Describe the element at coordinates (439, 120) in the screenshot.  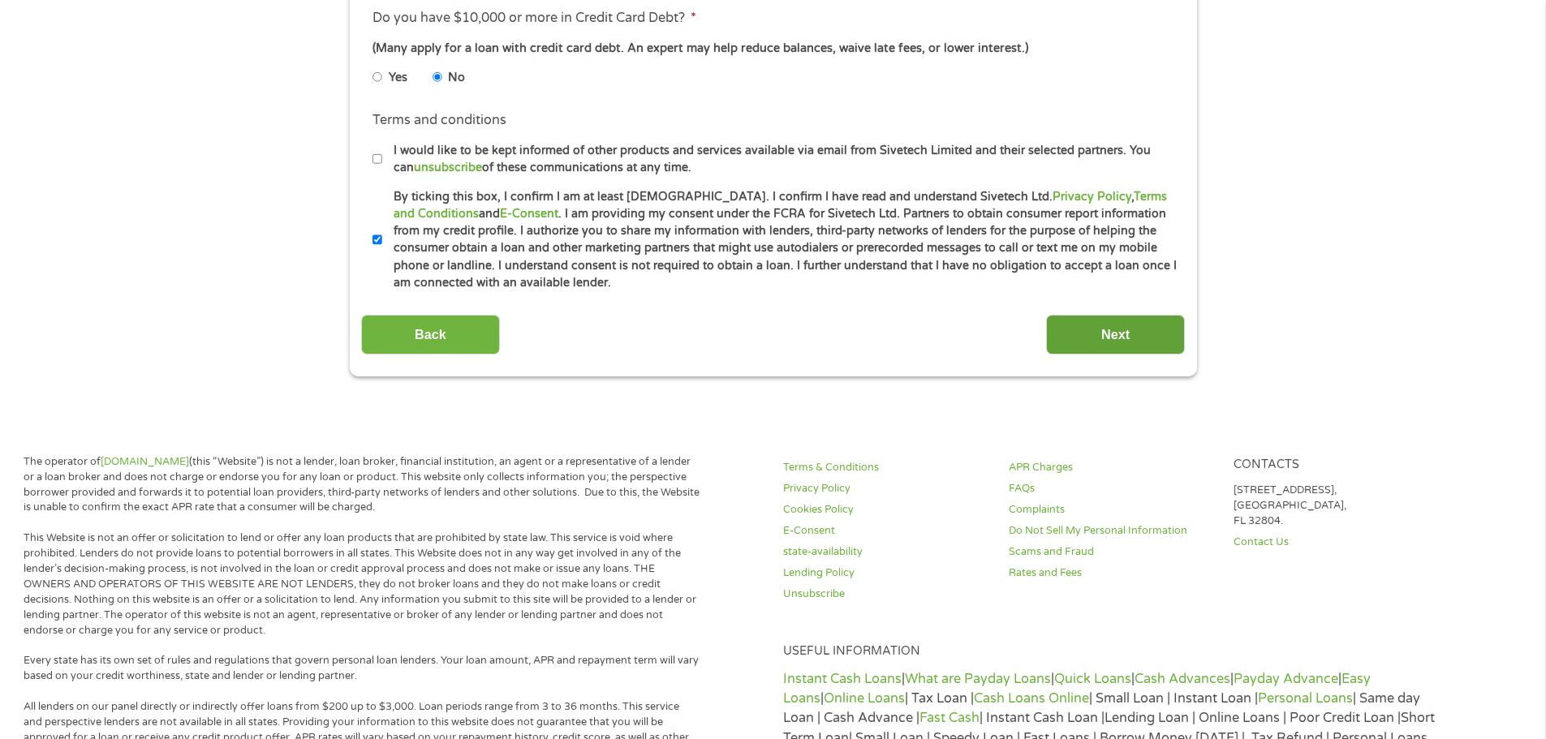
I see `label: Terms and conditions` at that location.